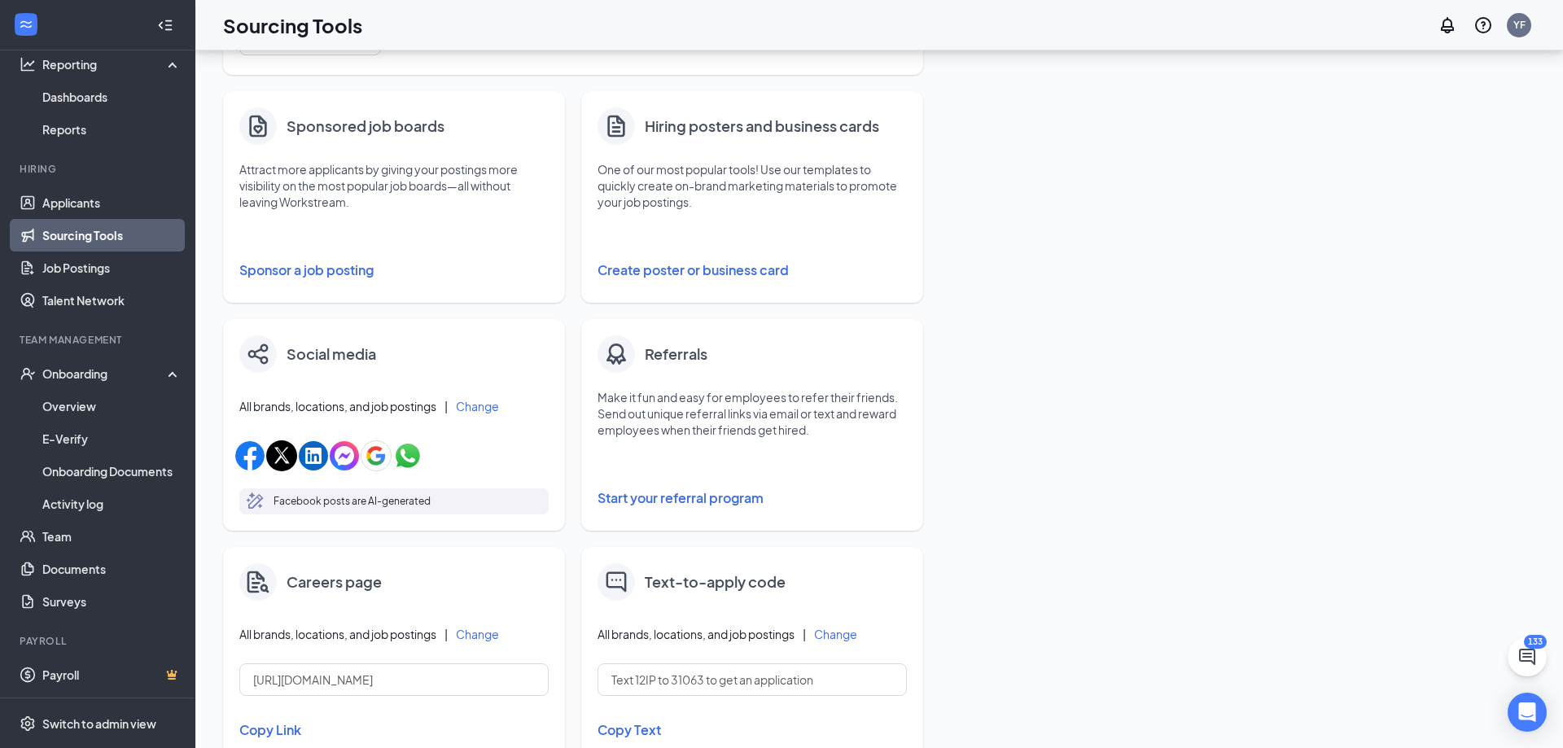  Describe the element at coordinates (313, 456) in the screenshot. I see `img: linkedinIcon` at that location.